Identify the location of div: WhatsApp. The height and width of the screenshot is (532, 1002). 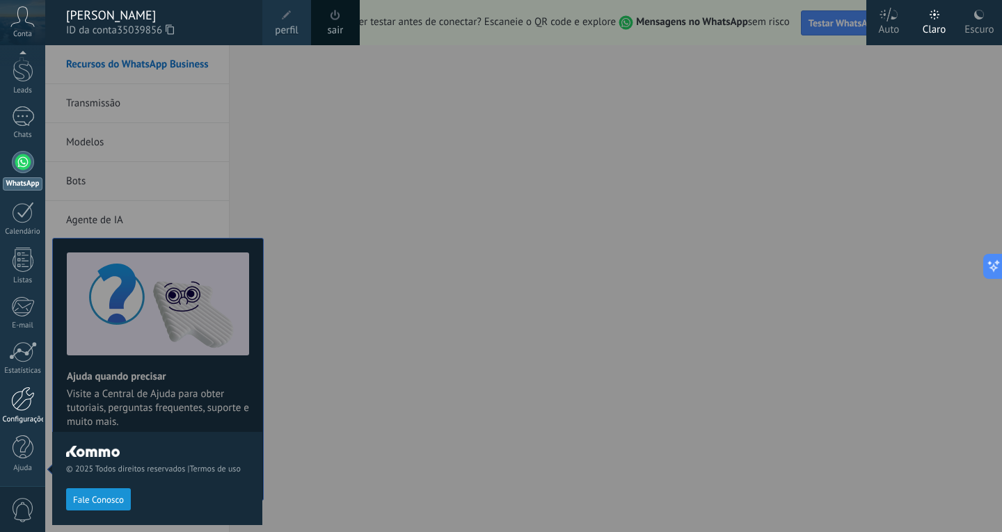
(22, 184).